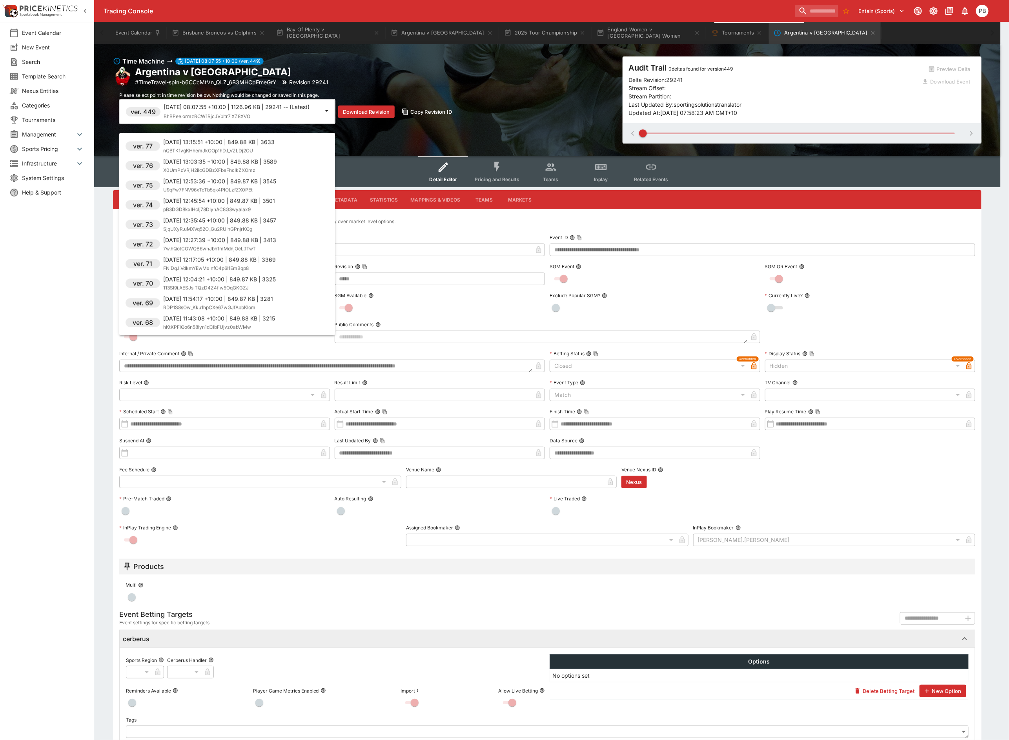  I want to click on h6: ver. 73, so click(143, 224).